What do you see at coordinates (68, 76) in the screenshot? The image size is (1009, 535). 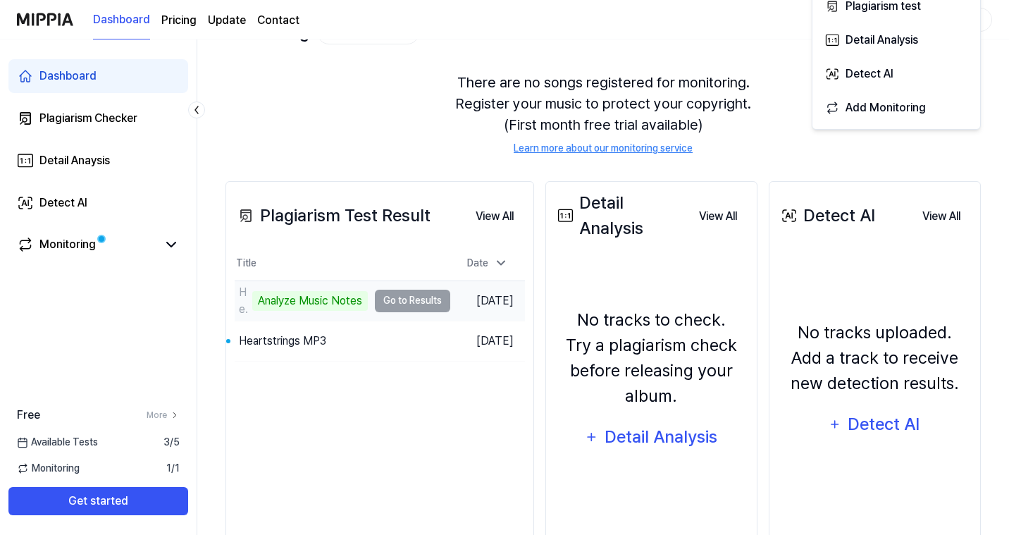 I see `div: Dashboard` at bounding box center [68, 76].